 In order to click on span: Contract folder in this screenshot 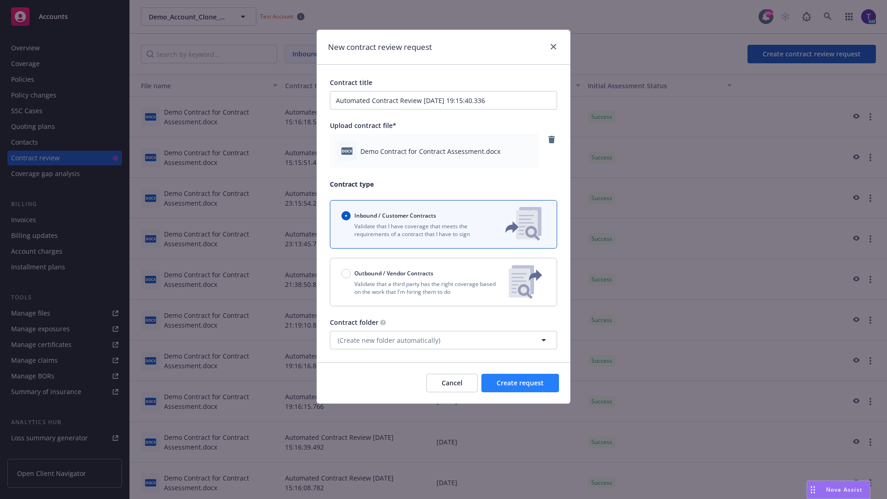, I will do `click(354, 322)`.